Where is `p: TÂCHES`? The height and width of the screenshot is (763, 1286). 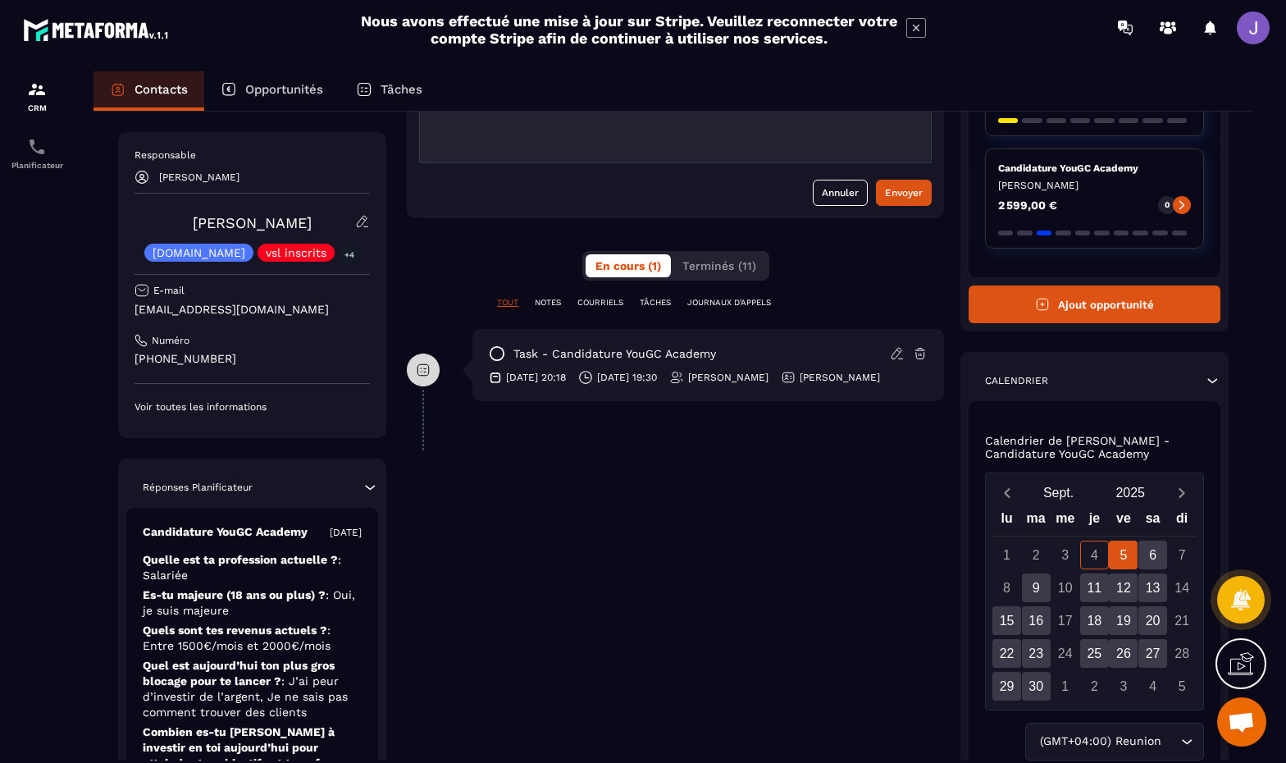
p: TÂCHES is located at coordinates (656, 303).